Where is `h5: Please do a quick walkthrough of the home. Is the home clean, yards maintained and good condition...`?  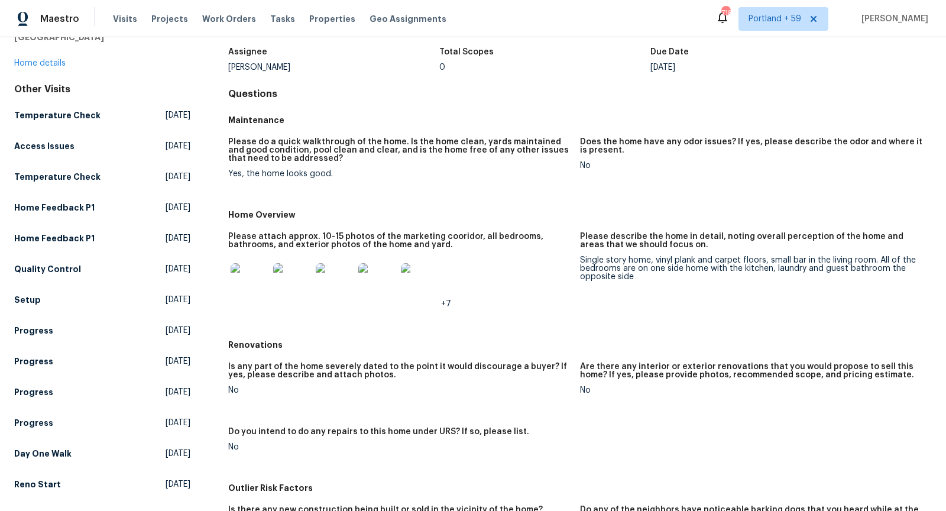
h5: Please do a quick walkthrough of the home. Is the home clean, yards maintained and good condition... is located at coordinates (399, 150).